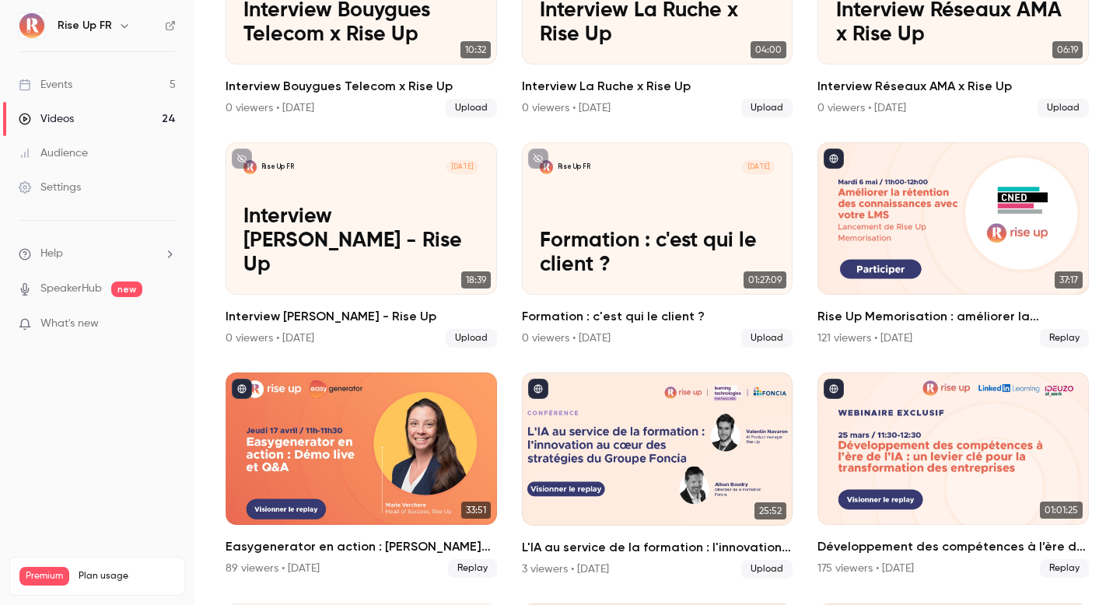 The height and width of the screenshot is (605, 1120). Describe the element at coordinates (764, 280) in the screenshot. I see `span: 01:27:09` at that location.